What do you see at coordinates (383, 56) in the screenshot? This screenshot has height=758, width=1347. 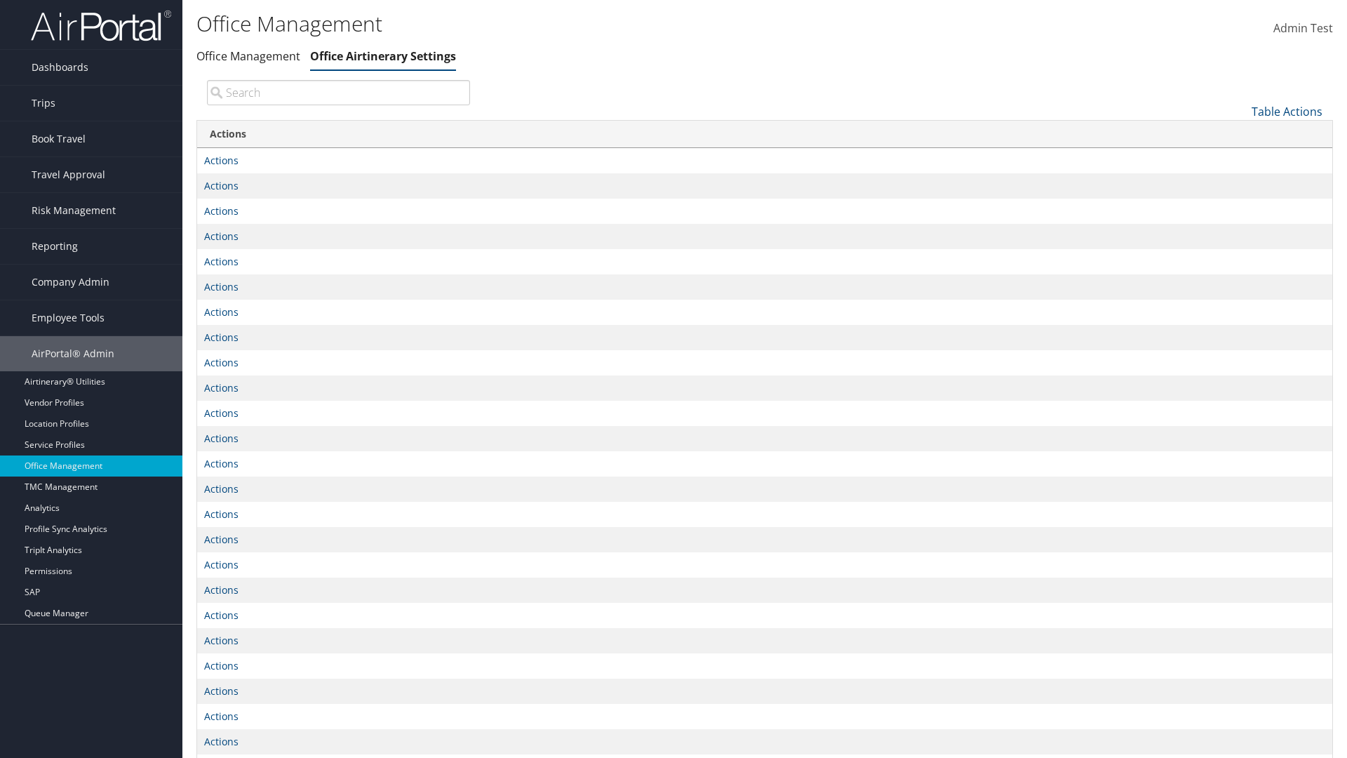 I see `a: Office Airtinerary Settings` at bounding box center [383, 56].